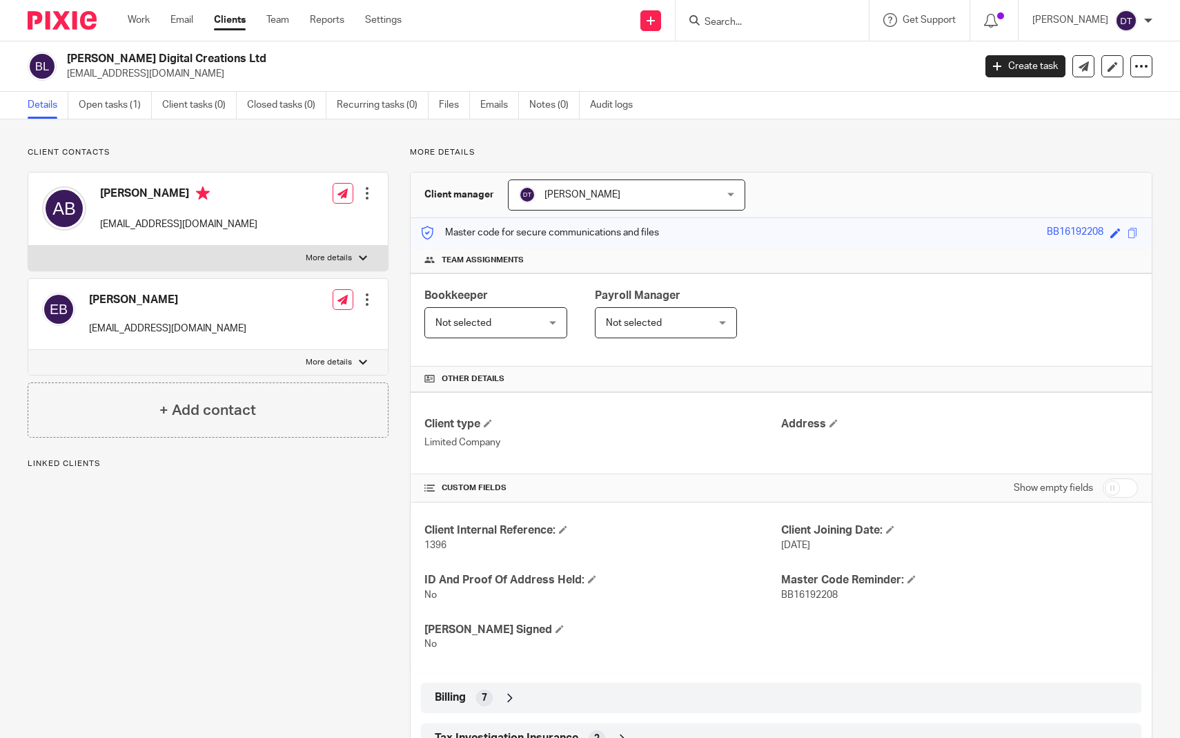 Image resolution: width=1180 pixels, height=738 pixels. I want to click on a: Email, so click(182, 20).